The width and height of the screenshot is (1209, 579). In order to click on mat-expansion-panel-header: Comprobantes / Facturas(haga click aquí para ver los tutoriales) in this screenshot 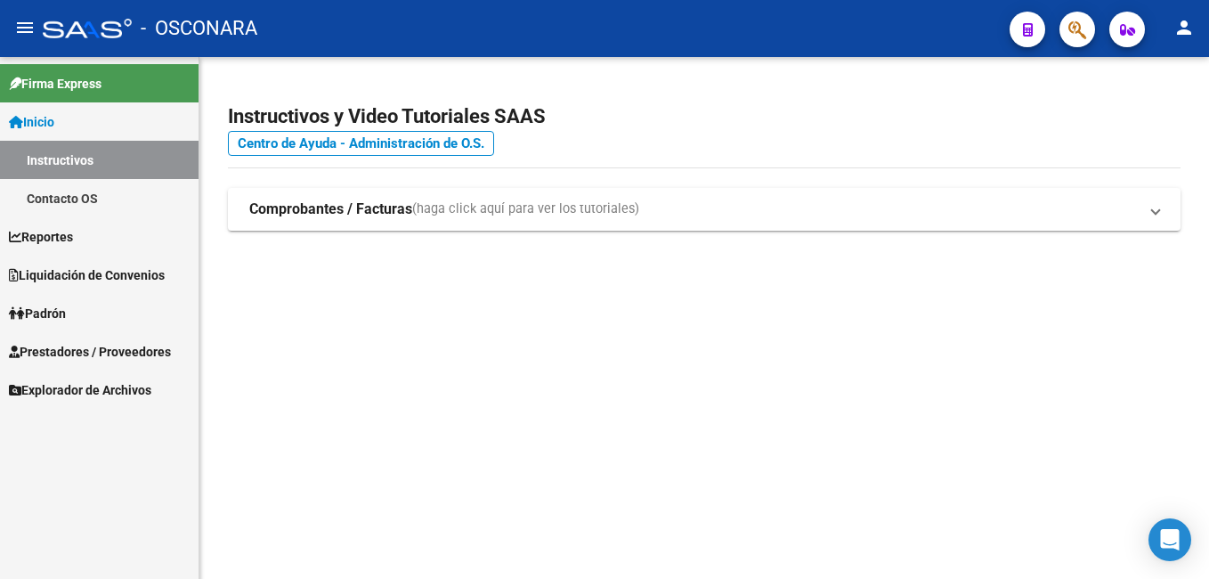, I will do `click(704, 209)`.